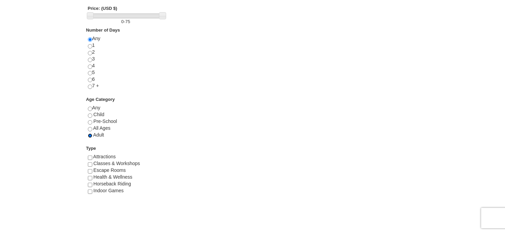 This screenshot has width=505, height=233. Describe the element at coordinates (109, 170) in the screenshot. I see `span: Escape Rooms` at that location.